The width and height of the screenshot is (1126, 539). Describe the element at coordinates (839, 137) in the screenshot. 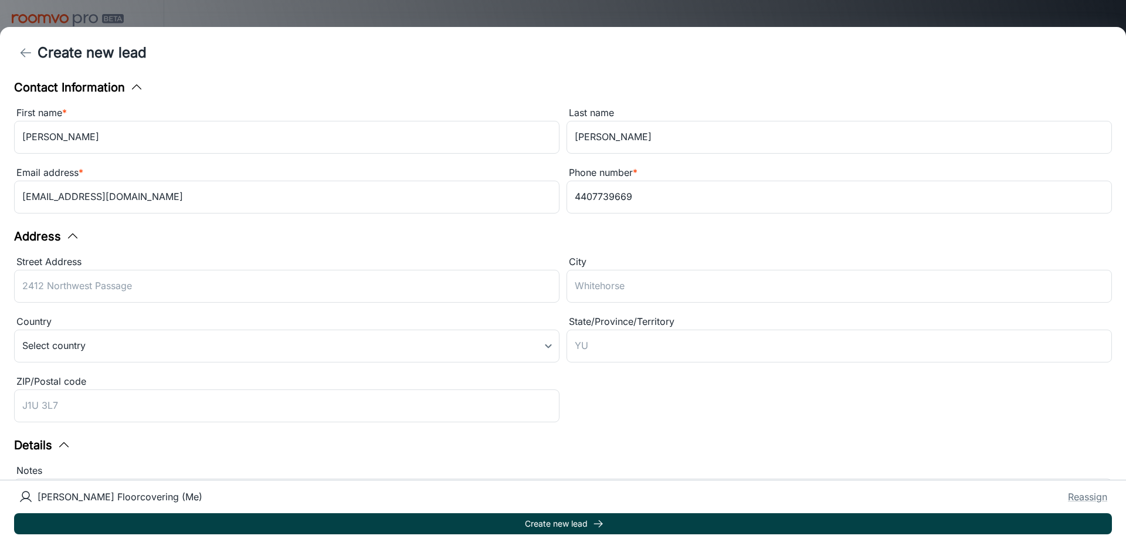

I see `input: Doe` at that location.